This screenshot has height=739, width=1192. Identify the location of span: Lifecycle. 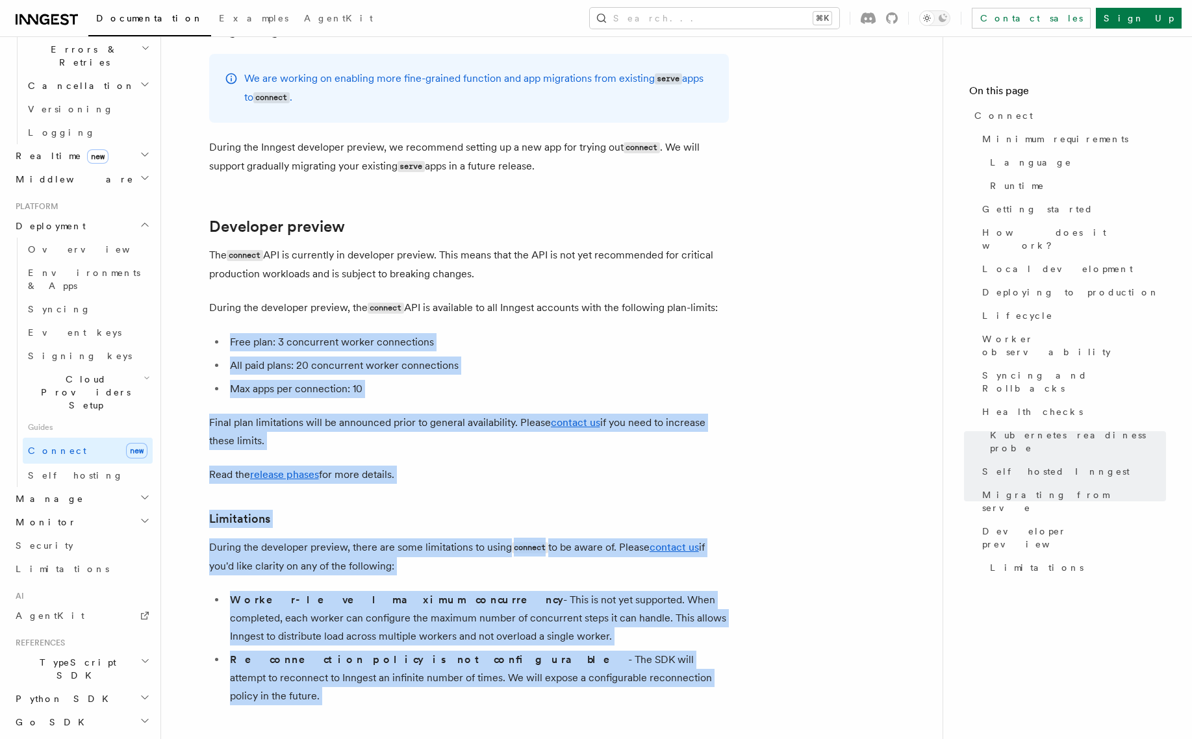
(1017, 316).